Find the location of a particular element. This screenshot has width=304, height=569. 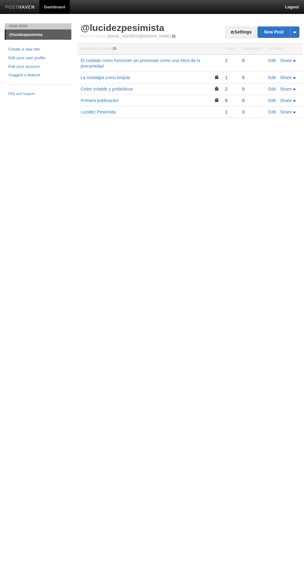

a: Lucidez Pesimista is located at coordinates (98, 112).